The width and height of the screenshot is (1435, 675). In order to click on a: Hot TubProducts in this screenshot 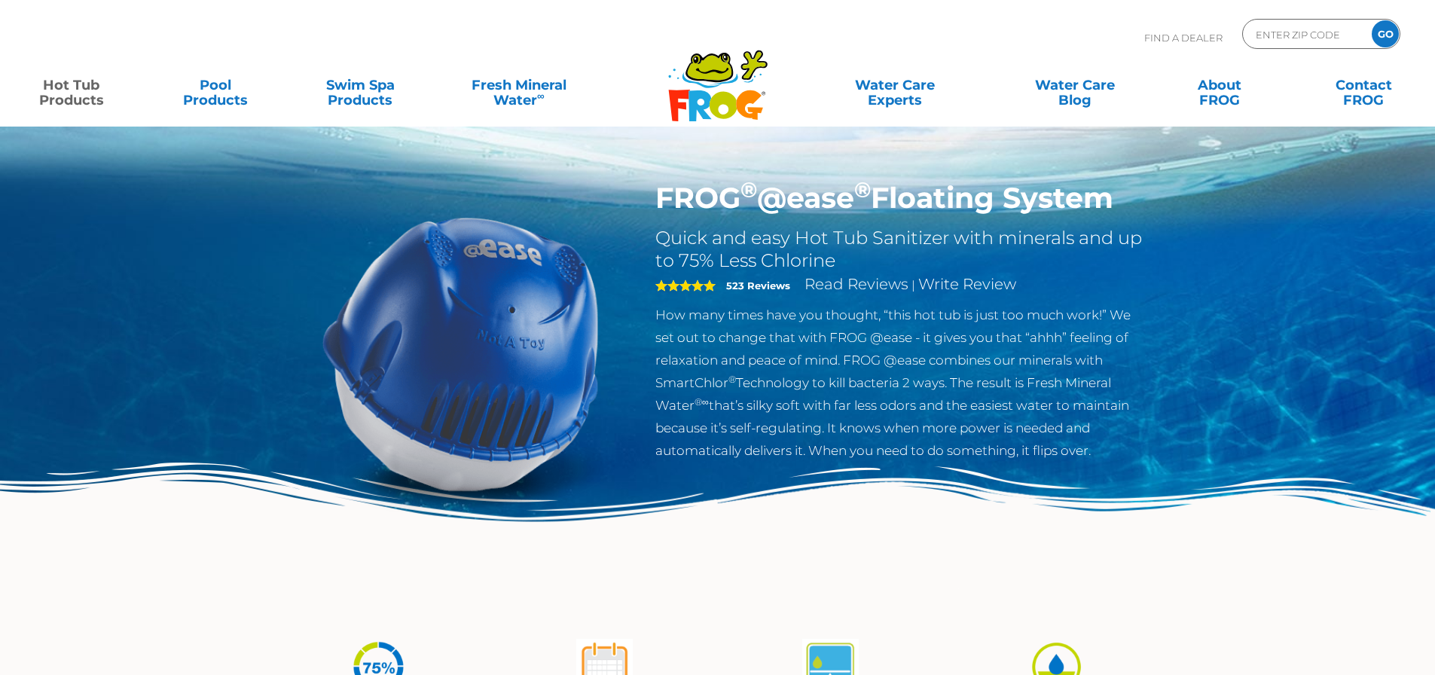, I will do `click(71, 85)`.